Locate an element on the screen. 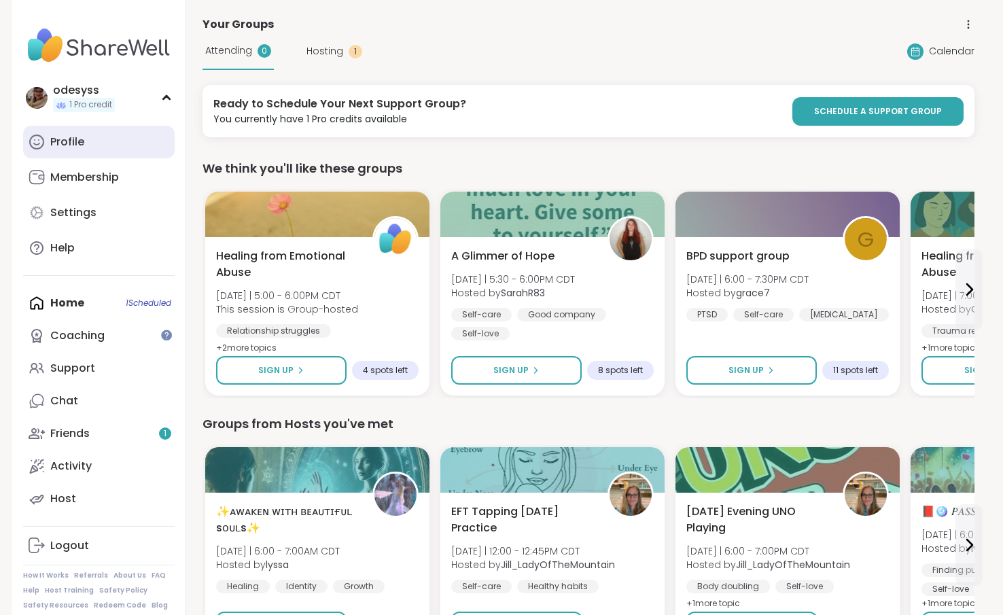 The height and width of the screenshot is (615, 1003). div: Help is located at coordinates (63, 248).